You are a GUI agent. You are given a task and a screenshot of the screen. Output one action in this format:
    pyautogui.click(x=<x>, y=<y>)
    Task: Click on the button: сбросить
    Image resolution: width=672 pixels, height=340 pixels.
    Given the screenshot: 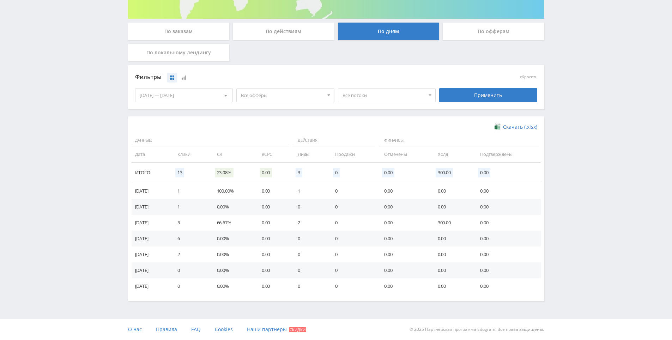 What is the action you would take?
    pyautogui.click(x=529, y=77)
    